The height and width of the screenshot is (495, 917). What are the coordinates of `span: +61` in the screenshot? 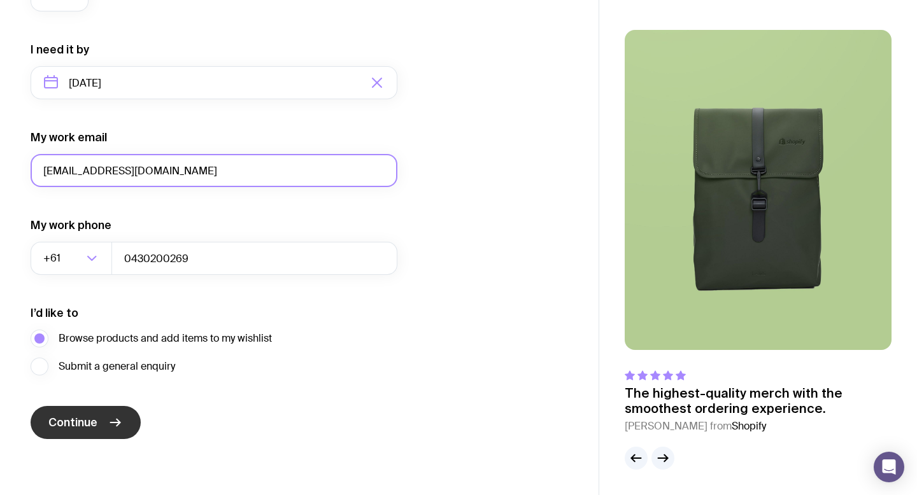 It's located at (53, 259).